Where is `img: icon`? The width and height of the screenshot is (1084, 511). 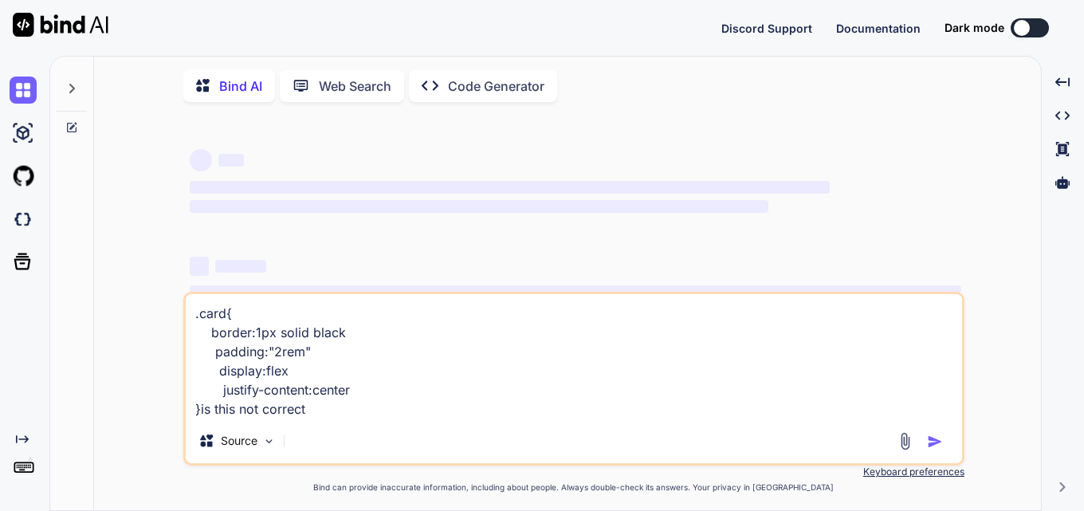
img: icon is located at coordinates (935, 442).